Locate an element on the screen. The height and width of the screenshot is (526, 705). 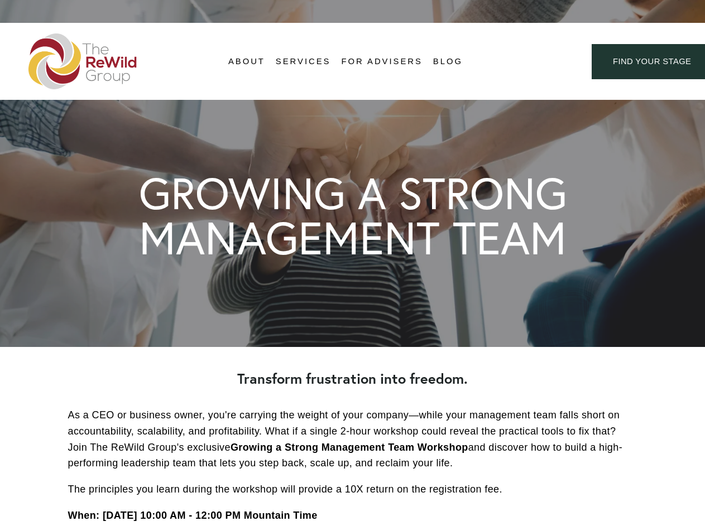
span: Services is located at coordinates (303, 61).